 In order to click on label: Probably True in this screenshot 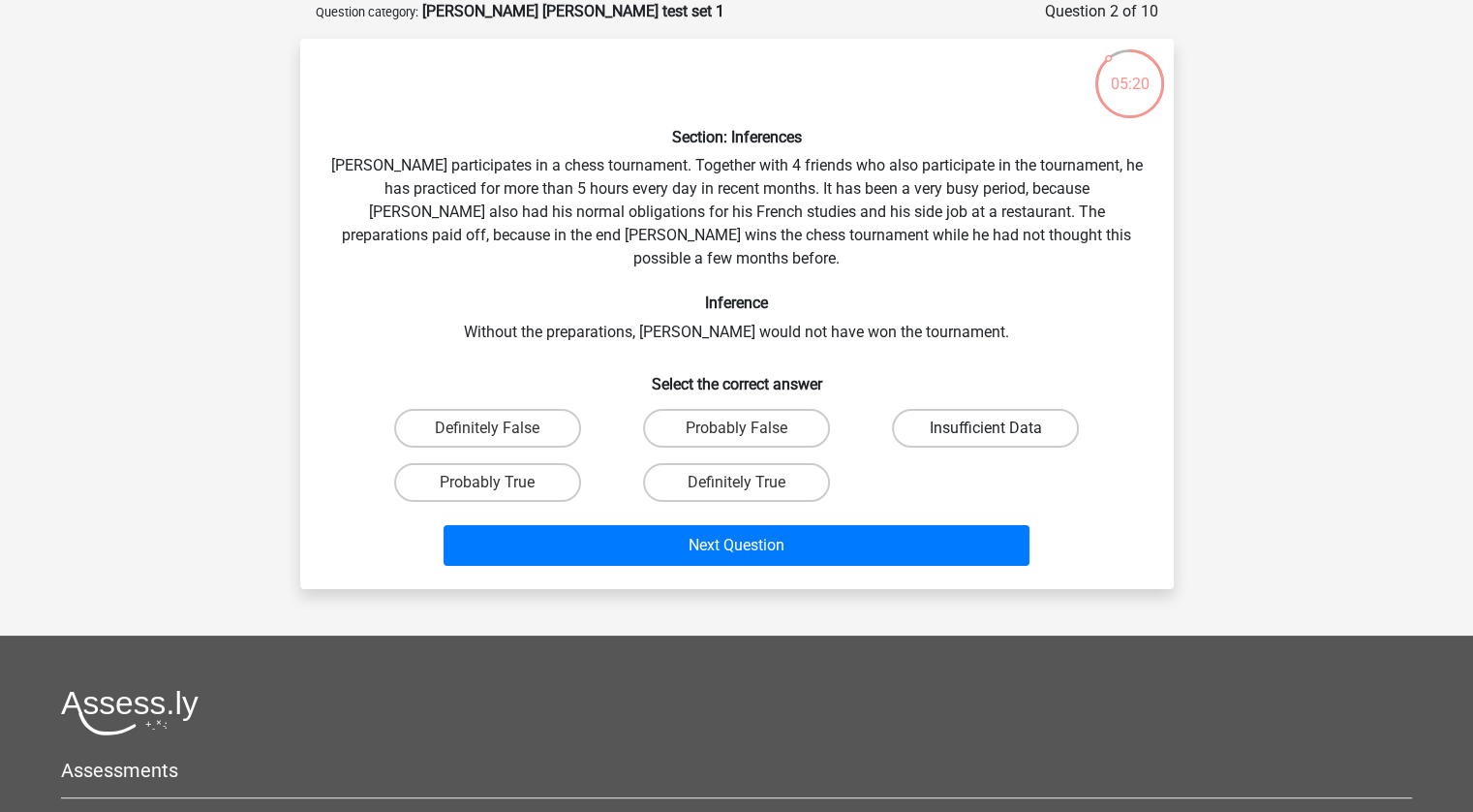, I will do `click(487, 482)`.